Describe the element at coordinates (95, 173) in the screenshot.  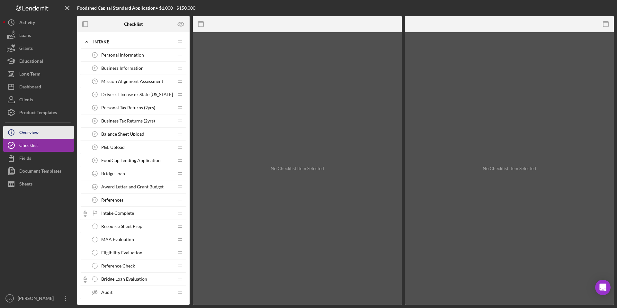
I see `tspan: 10` at that location.